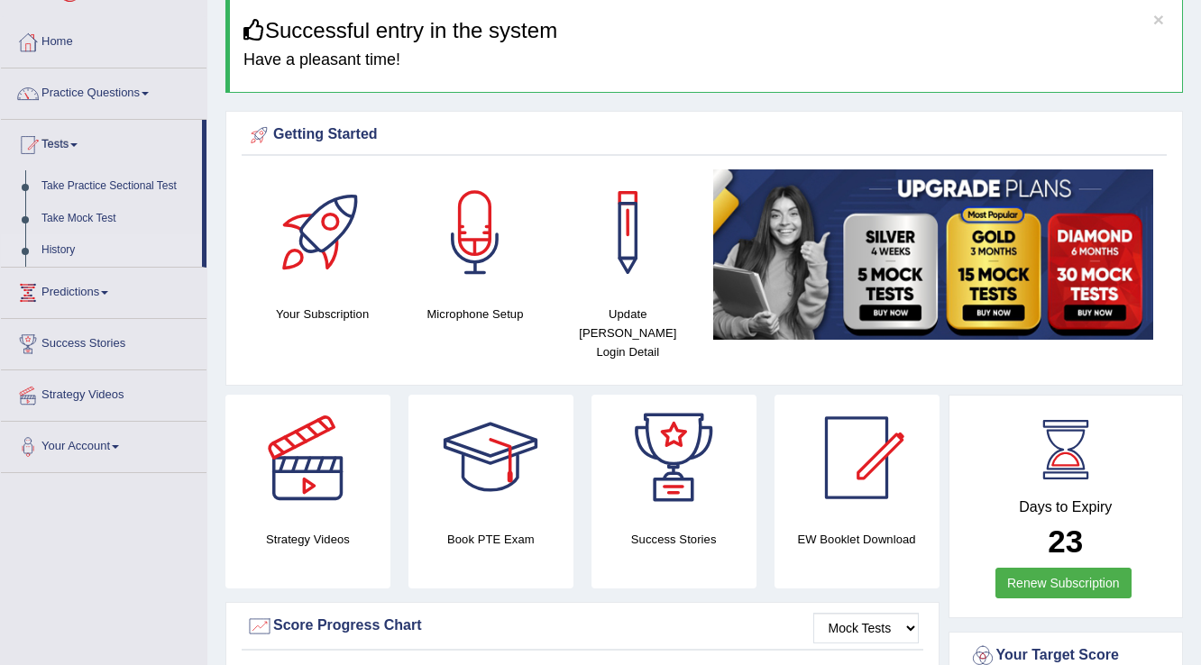 The height and width of the screenshot is (665, 1201). What do you see at coordinates (307, 539) in the screenshot?
I see `h4: Strategy Videos` at bounding box center [307, 539].